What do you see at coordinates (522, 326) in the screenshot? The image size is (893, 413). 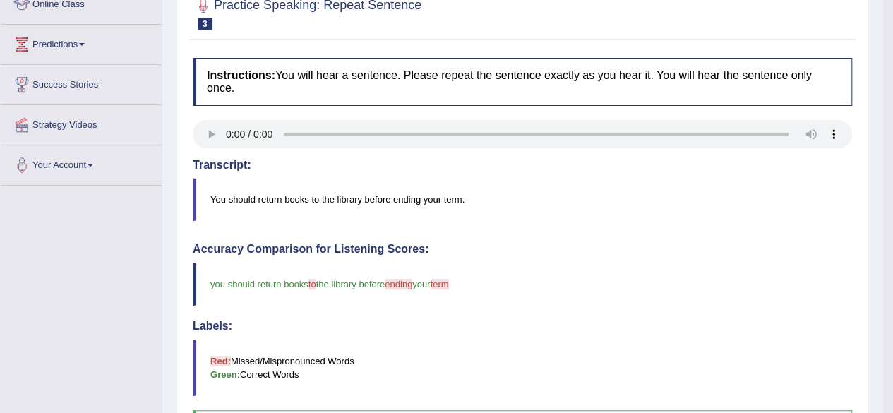 I see `h4: Labels:` at bounding box center [522, 326].